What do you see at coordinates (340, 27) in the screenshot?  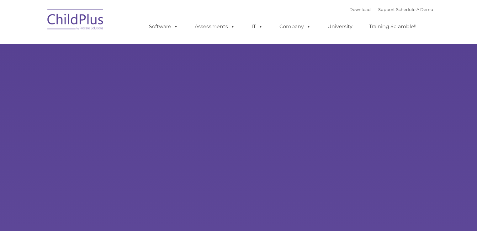 I see `a: University` at bounding box center [340, 27].